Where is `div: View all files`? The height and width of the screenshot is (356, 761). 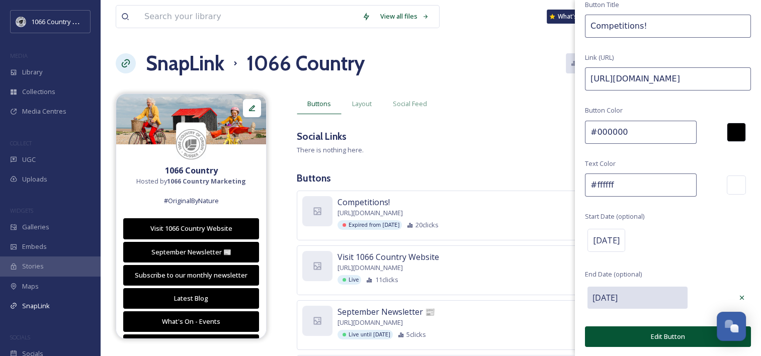 div: View all files is located at coordinates (404, 16).